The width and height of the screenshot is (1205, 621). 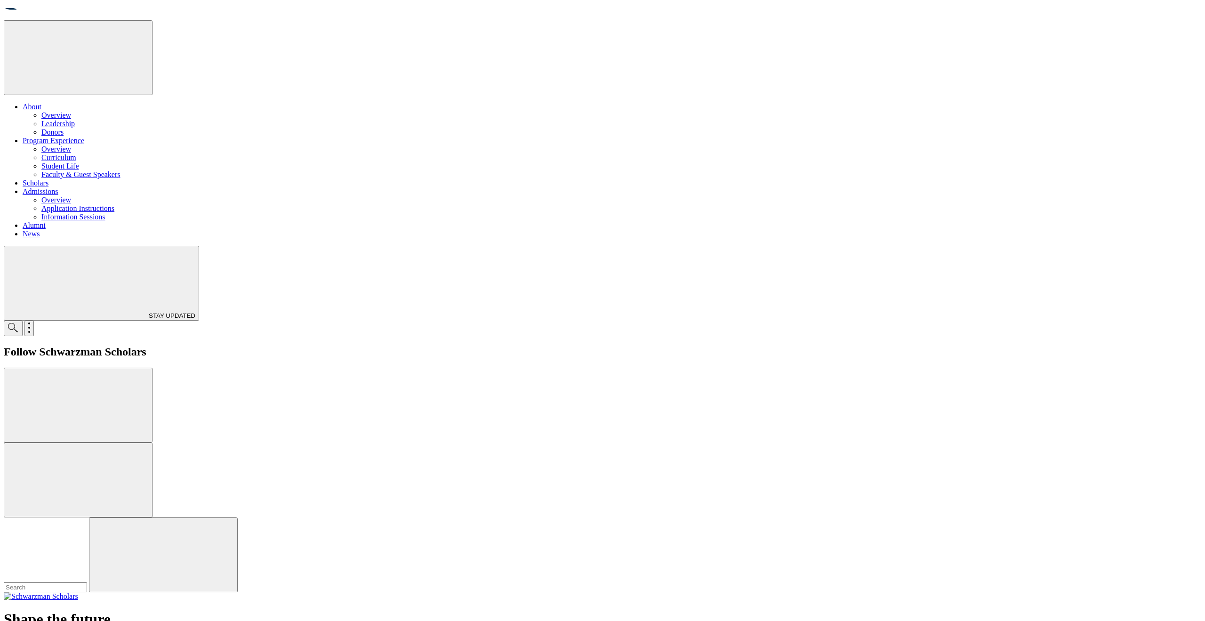 I want to click on a: Admissions, so click(x=40, y=191).